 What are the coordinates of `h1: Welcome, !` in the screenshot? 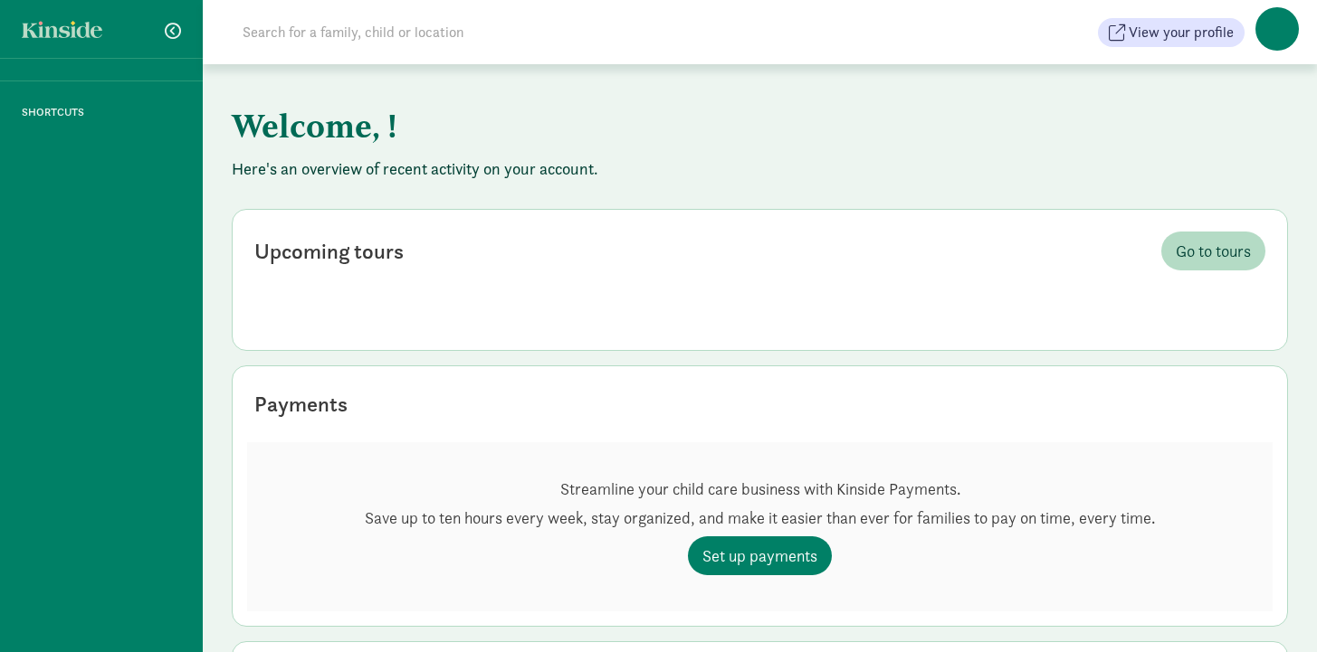 It's located at (680, 126).